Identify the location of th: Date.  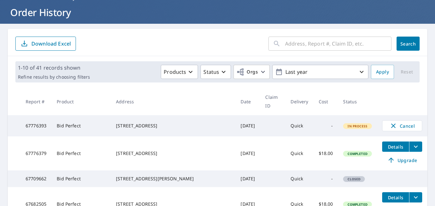
(248, 101).